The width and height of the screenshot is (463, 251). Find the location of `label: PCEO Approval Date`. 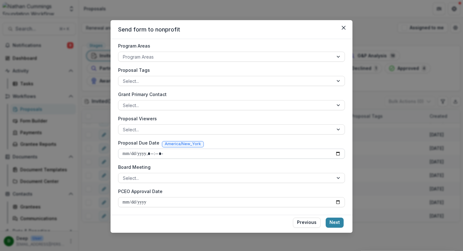

label: PCEO Approval Date is located at coordinates (229, 191).